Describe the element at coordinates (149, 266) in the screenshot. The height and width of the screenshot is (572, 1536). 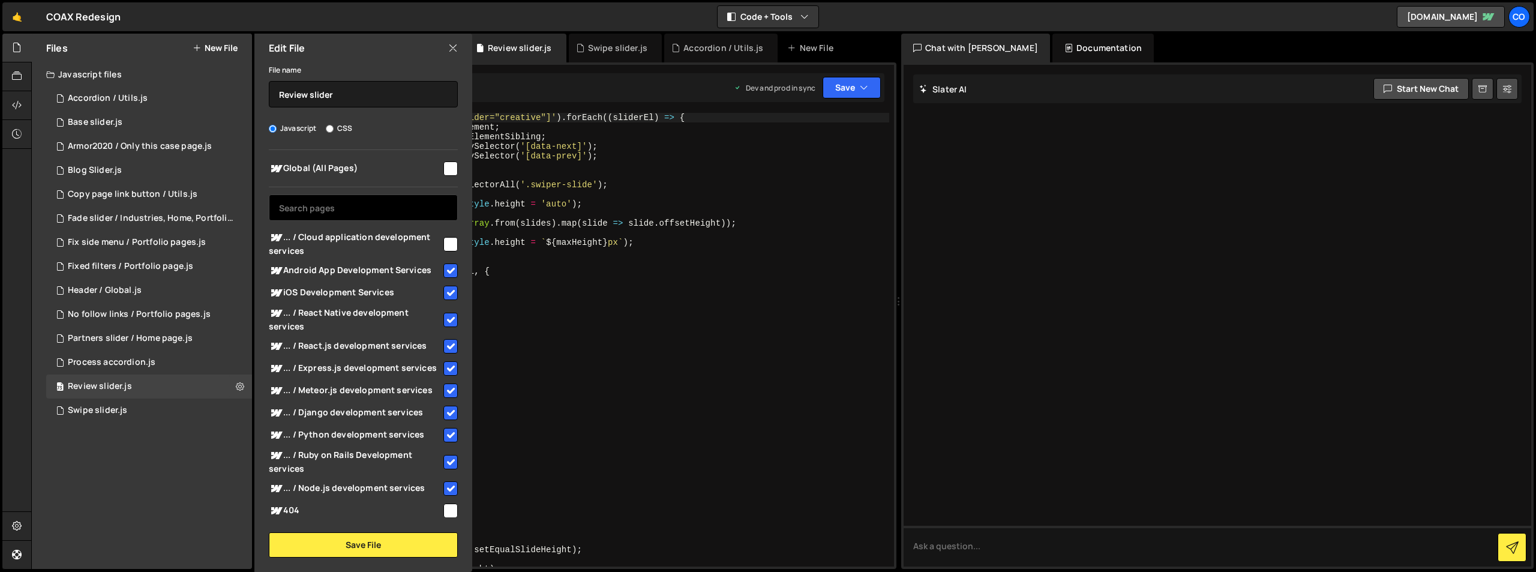
I see `div: 14632/39741.js` at that location.